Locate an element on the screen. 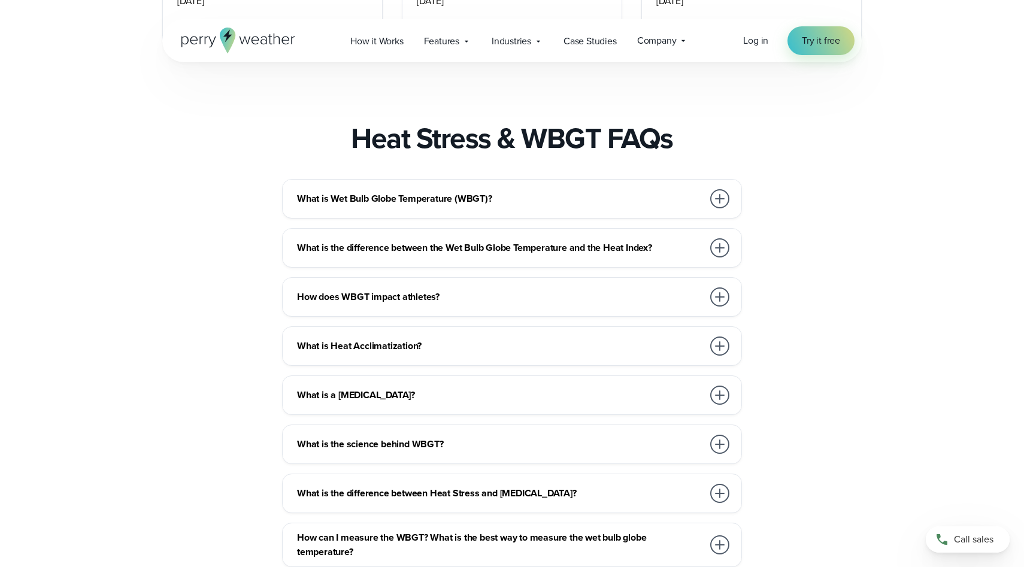 The image size is (1024, 567). span: Call sales is located at coordinates (974, 540).